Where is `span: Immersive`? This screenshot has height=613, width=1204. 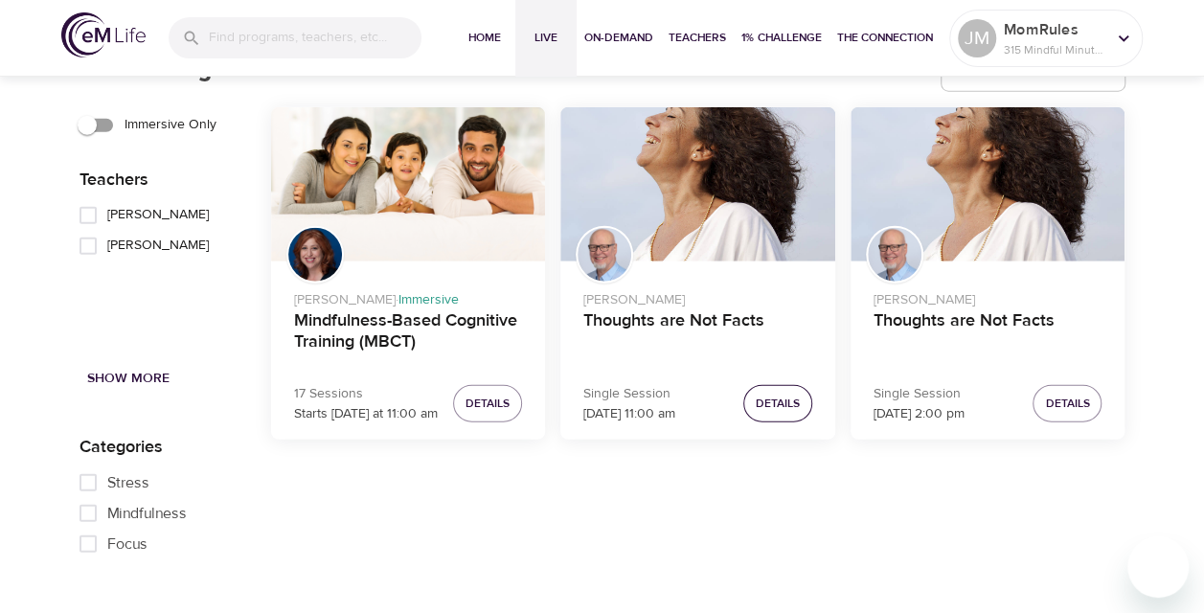 span: Immersive is located at coordinates (428, 300).